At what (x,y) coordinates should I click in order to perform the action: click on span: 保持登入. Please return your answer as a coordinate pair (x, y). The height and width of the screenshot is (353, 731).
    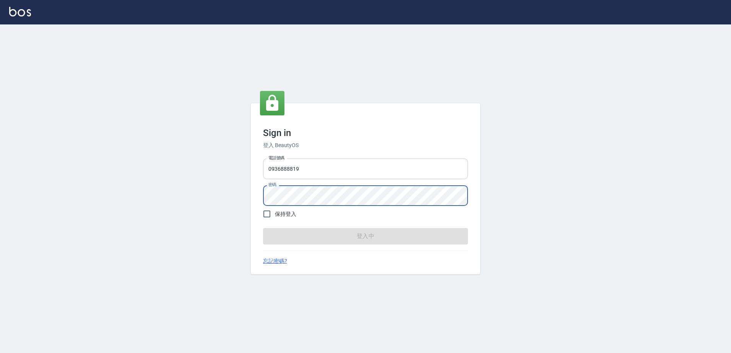
    Looking at the image, I should click on (286, 214).